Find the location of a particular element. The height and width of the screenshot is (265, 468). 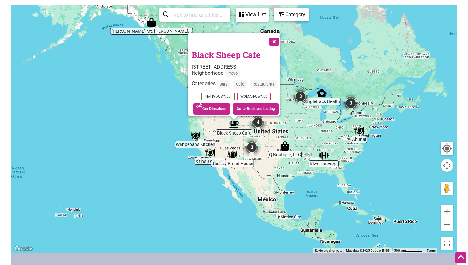

div: View List is located at coordinates (252, 15).